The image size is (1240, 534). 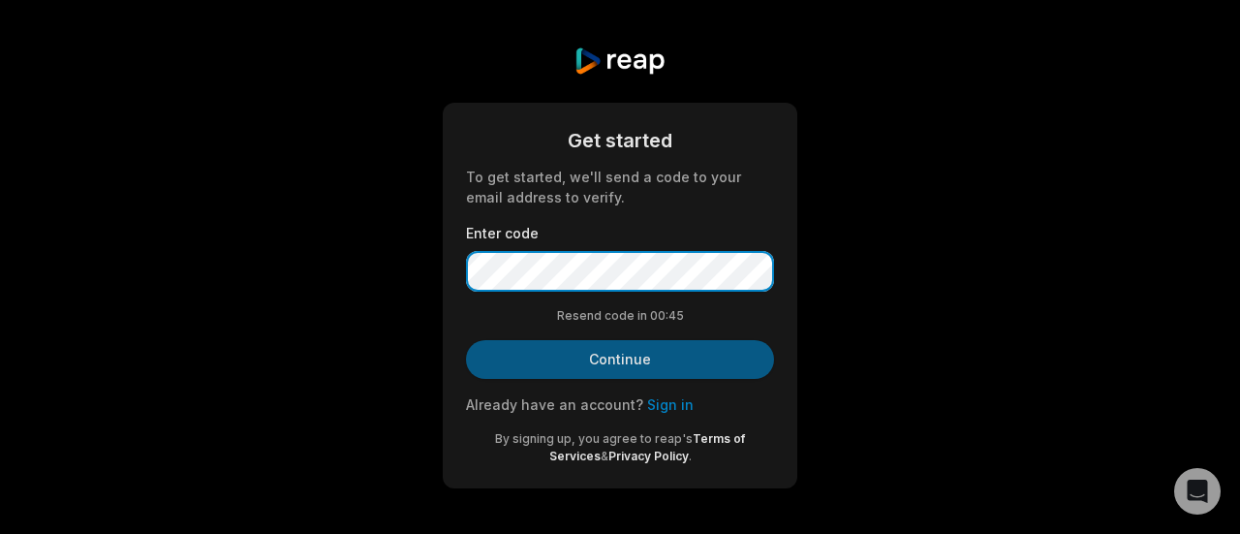 I want to click on label: Enter code, so click(x=620, y=233).